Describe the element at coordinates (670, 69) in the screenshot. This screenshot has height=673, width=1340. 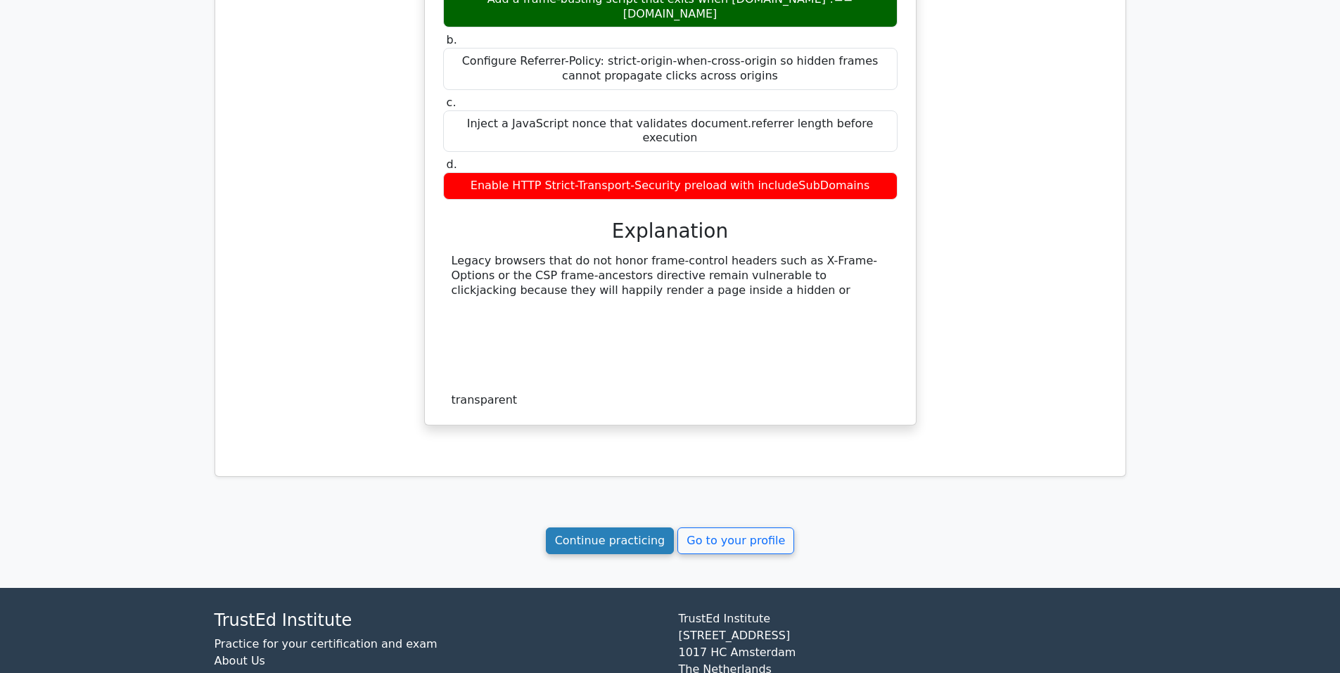
I see `div: Configure Referrer-Policy: strict-origin-when-cross-origin so hidden frames cannot propagate clic...` at that location.